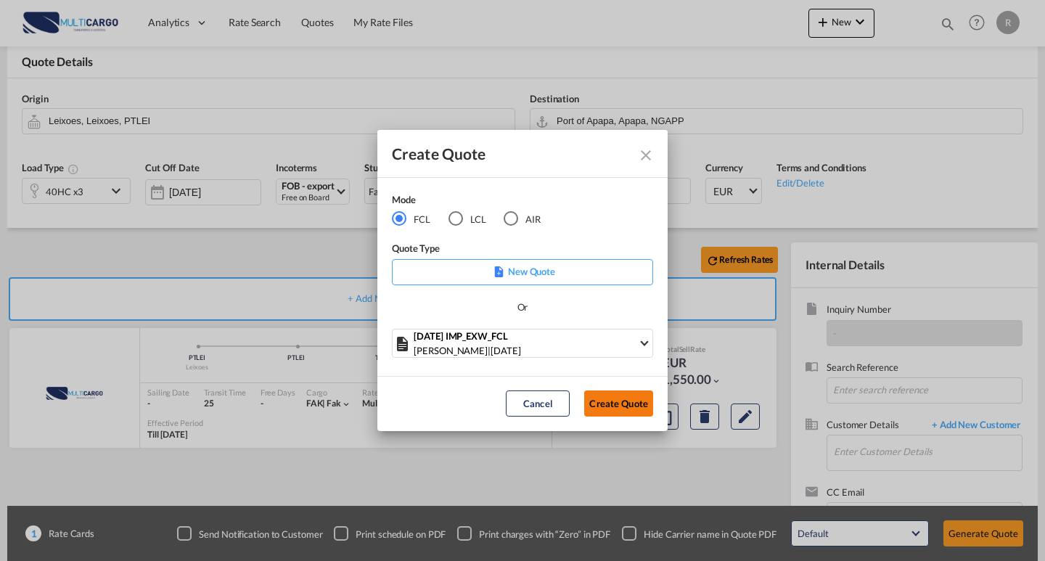 This screenshot has height=561, width=1045. I want to click on md-radio-button: FCL, so click(411, 218).